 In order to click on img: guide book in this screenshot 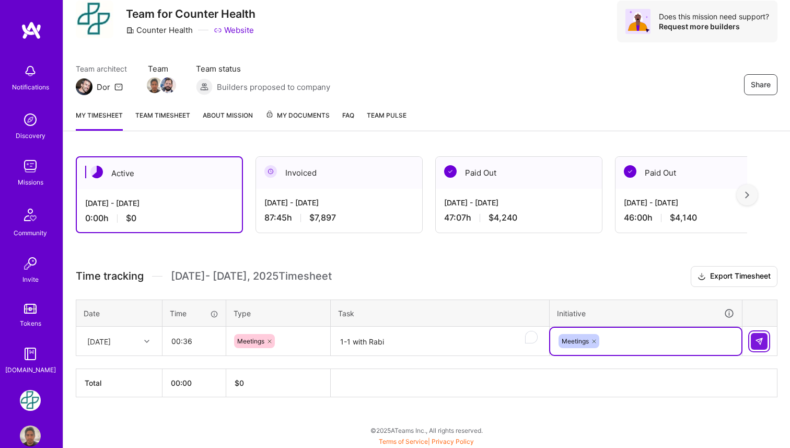, I will do `click(30, 354)`.